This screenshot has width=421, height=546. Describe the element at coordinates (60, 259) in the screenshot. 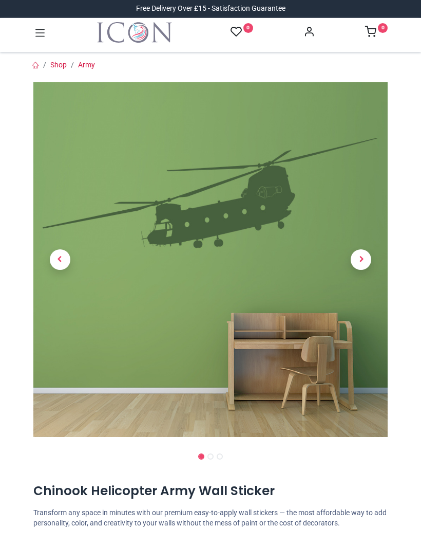

I see `a: Previous` at that location.